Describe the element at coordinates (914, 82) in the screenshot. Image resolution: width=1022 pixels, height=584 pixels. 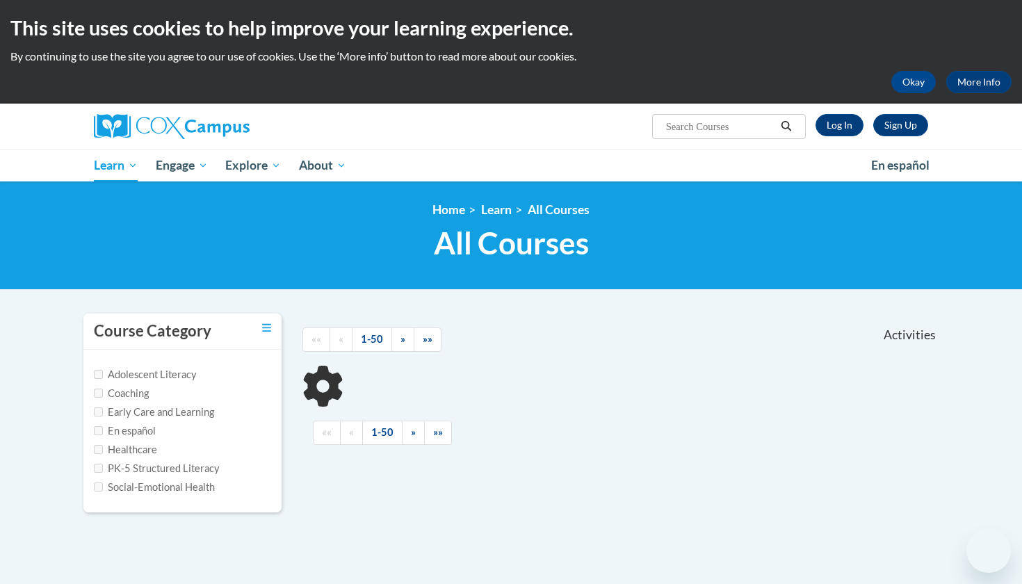
I see `button: Okay` at that location.